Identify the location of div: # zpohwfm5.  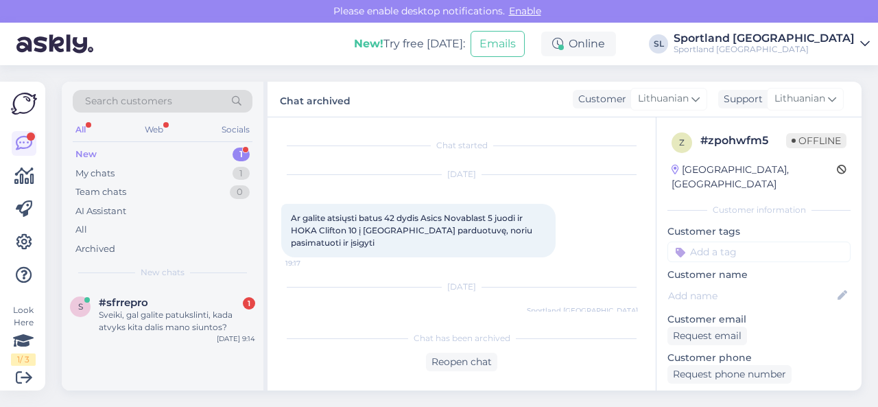
(743, 141).